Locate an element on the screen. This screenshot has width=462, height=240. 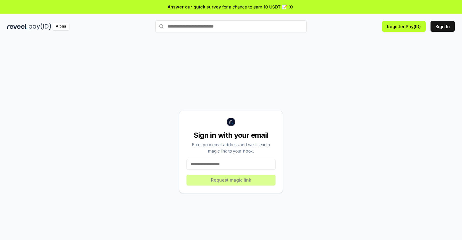
button: Register Pay(ID) is located at coordinates (404, 26).